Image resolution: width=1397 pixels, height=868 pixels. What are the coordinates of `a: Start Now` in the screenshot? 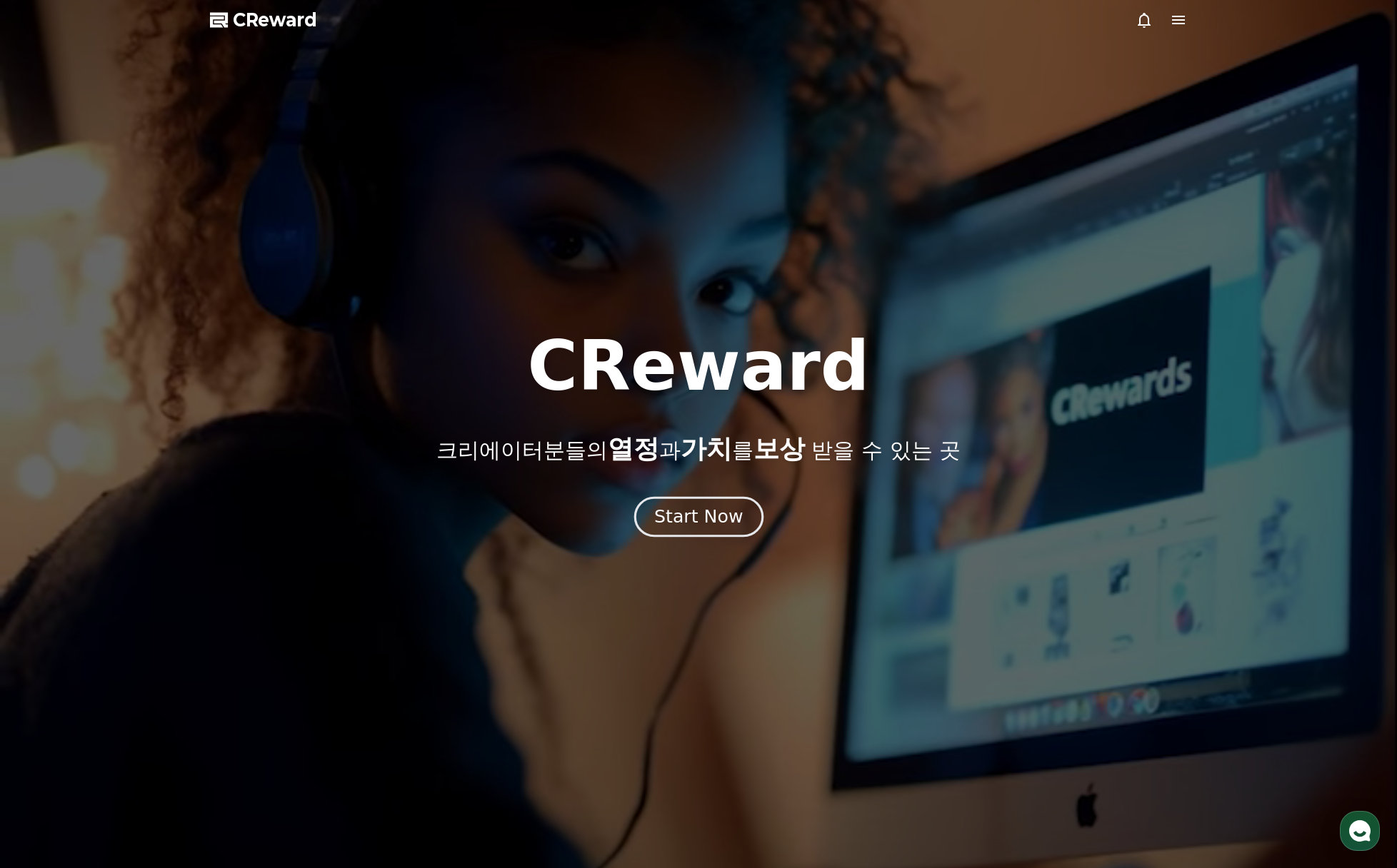 It's located at (698, 518).